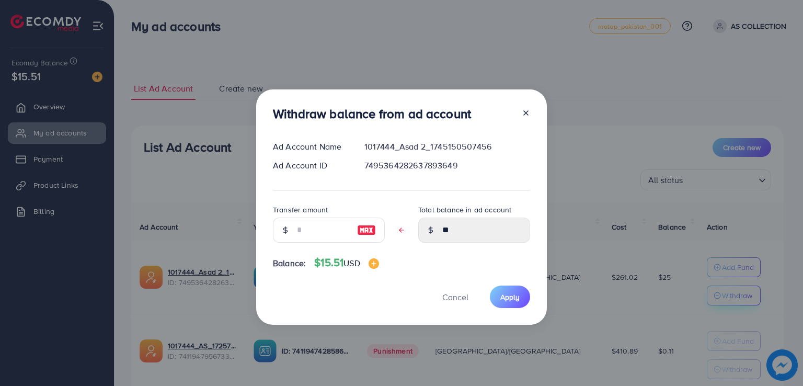 The image size is (803, 386). What do you see at coordinates (372, 113) in the screenshot?
I see `h3: Withdraw balance from ad account` at bounding box center [372, 113].